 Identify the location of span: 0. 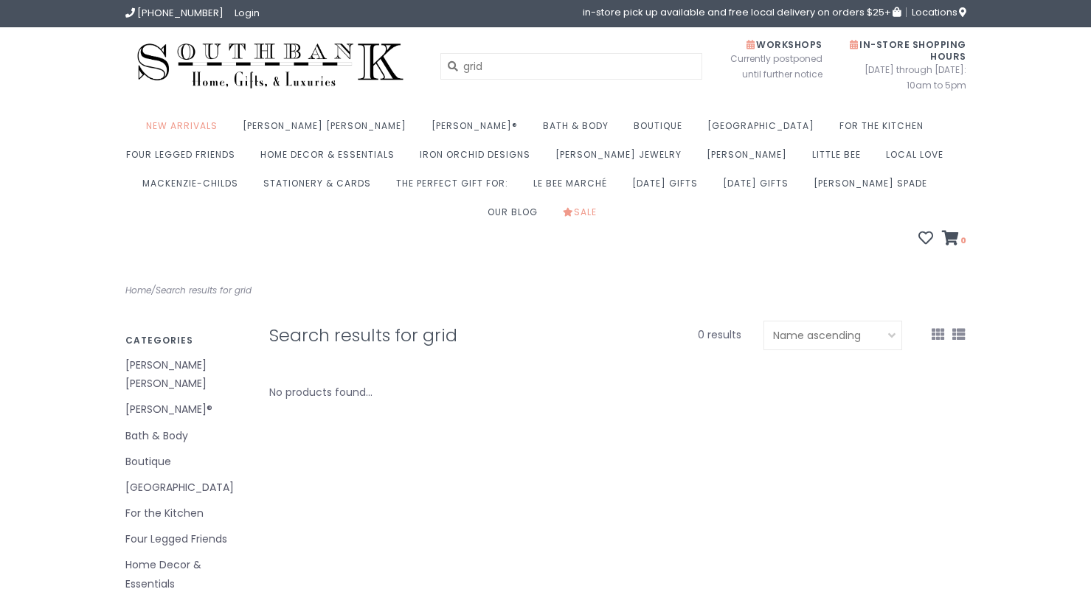
(963, 240).